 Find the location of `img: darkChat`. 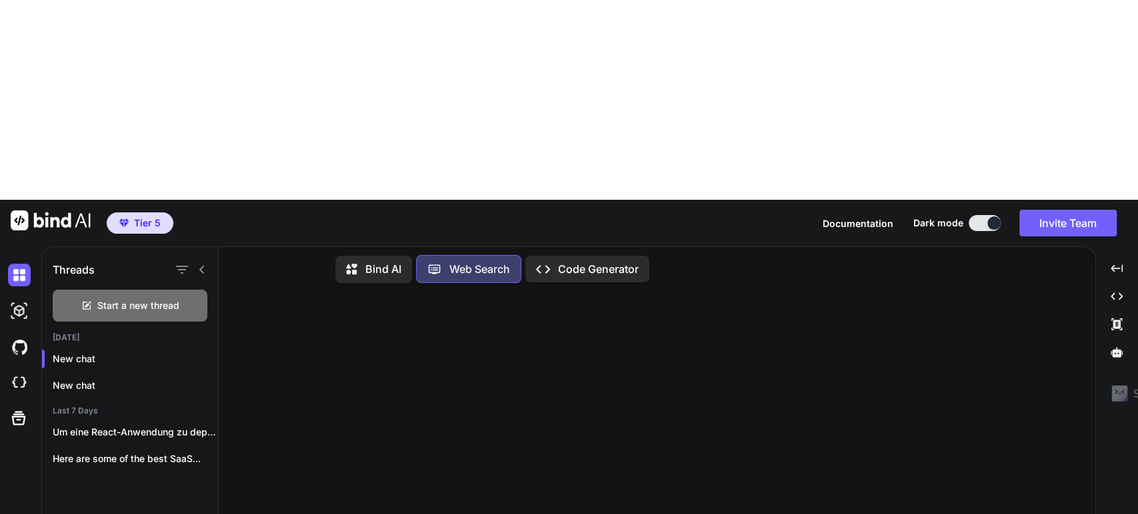

img: darkChat is located at coordinates (19, 275).